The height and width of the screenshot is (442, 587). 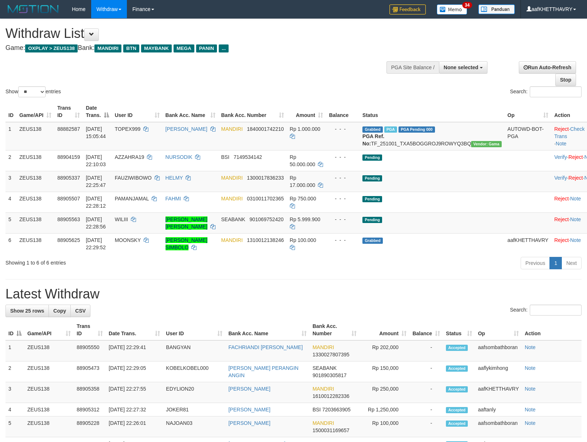 What do you see at coordinates (194, 410) in the screenshot?
I see `td: JOKER81` at bounding box center [194, 410].